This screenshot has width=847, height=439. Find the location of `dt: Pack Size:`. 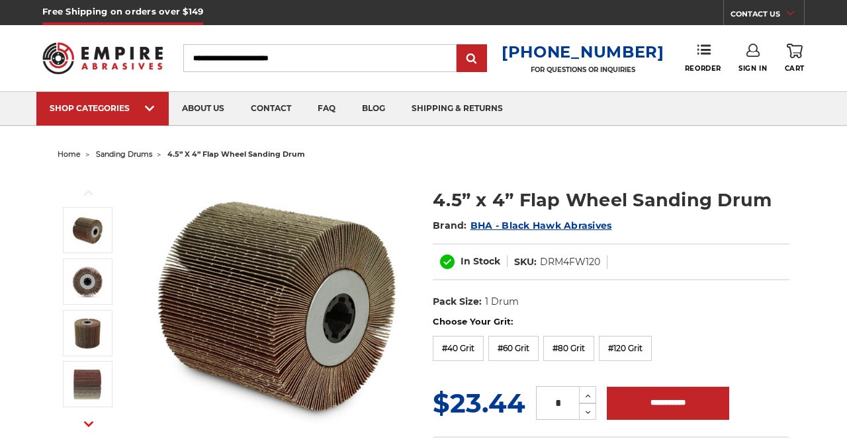

dt: Pack Size: is located at coordinates (457, 302).